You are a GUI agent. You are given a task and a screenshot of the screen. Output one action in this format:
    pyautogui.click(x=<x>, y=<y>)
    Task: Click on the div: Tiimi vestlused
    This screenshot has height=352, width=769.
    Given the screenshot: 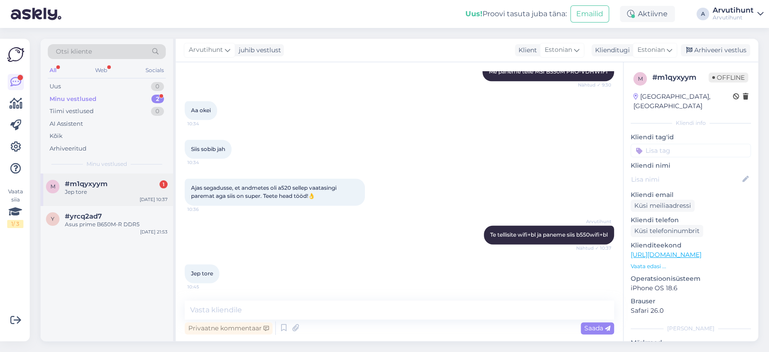 What is the action you would take?
    pyautogui.click(x=72, y=111)
    